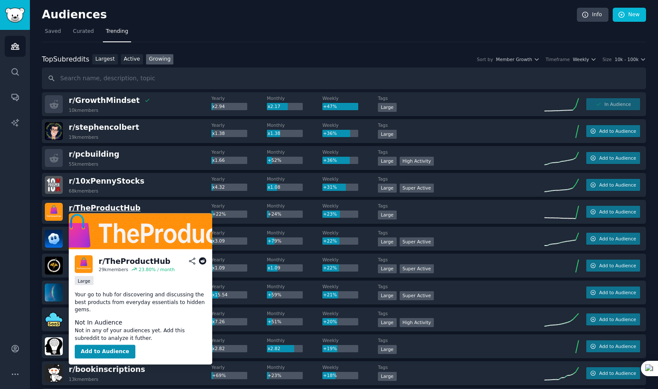 This screenshot has width=658, height=389. I want to click on span: +52%, so click(275, 160).